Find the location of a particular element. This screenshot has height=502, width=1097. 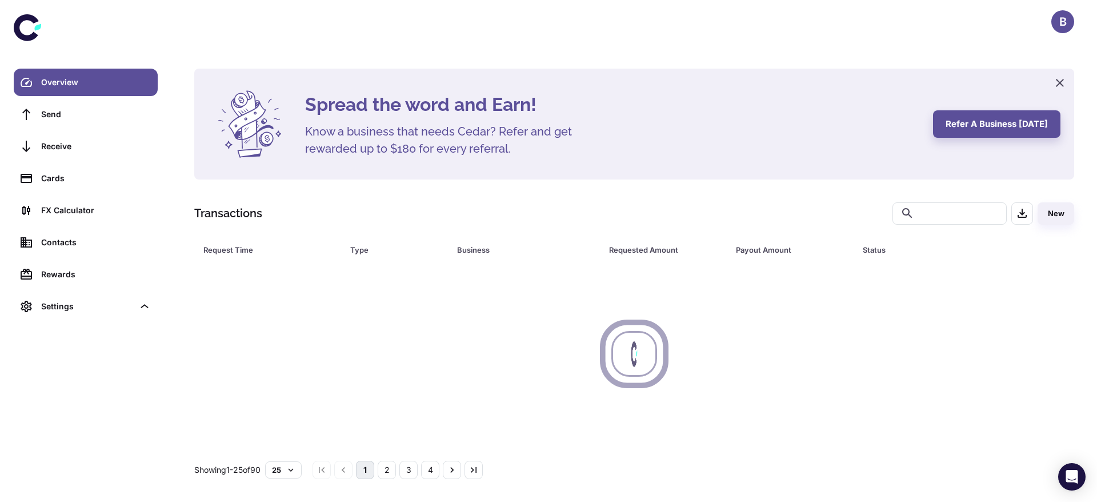

a: Receive is located at coordinates (86, 146).